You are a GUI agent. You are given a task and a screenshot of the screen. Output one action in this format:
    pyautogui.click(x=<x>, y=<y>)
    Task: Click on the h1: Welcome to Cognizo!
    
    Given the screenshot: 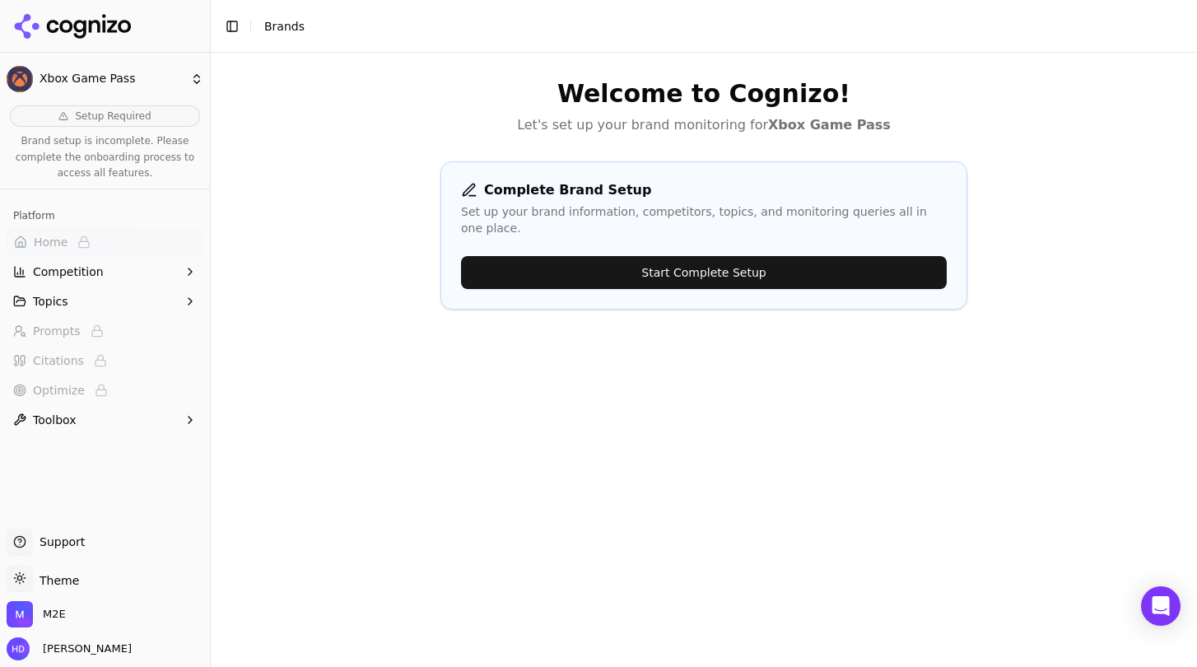 What is the action you would take?
    pyautogui.click(x=704, y=94)
    